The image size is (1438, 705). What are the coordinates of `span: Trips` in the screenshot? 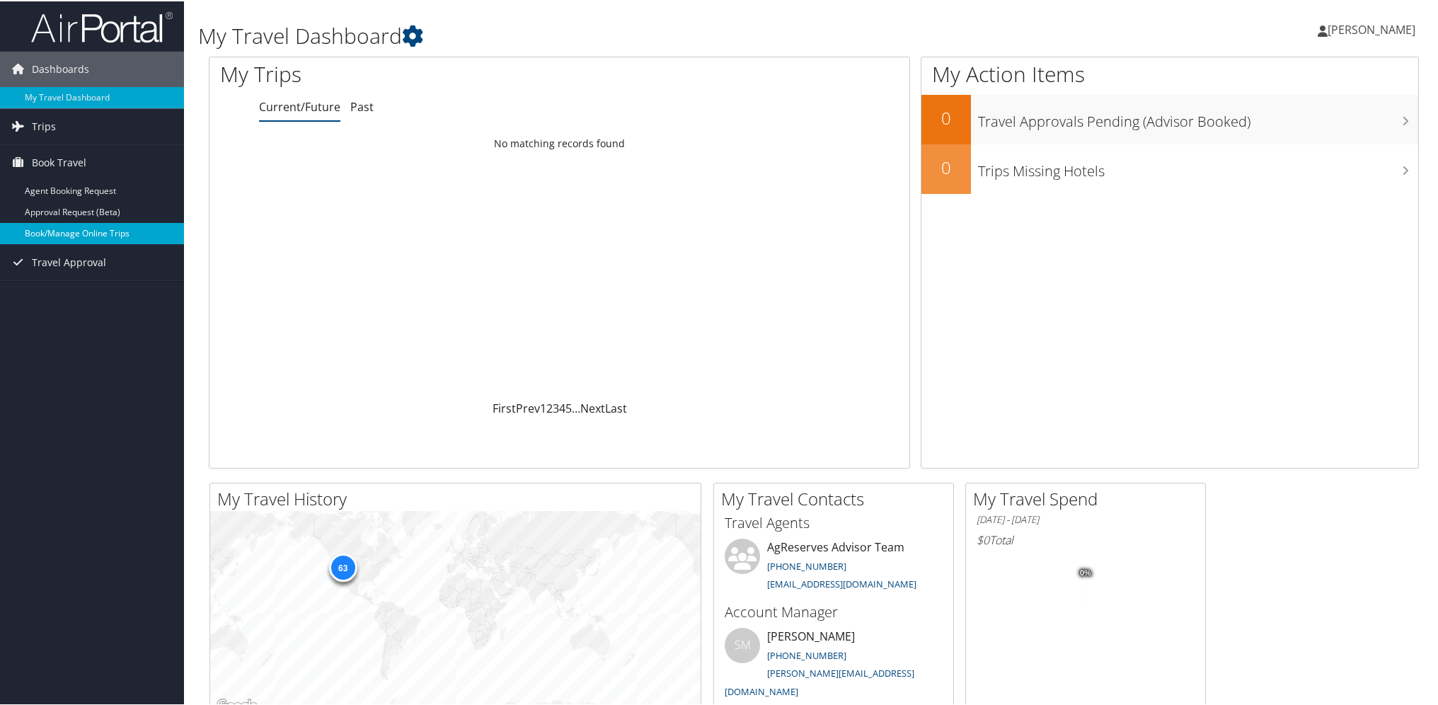 It's located at (44, 125).